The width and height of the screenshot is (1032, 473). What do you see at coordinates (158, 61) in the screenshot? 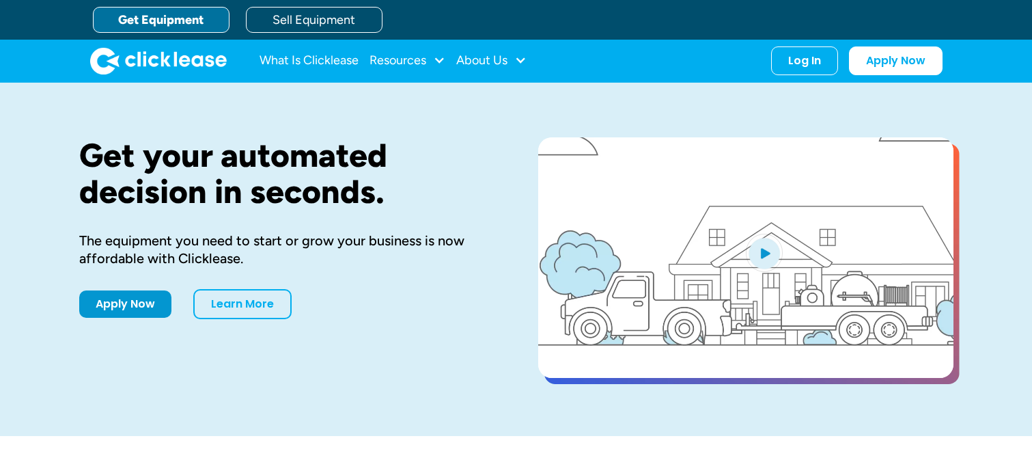
I see `a: home` at bounding box center [158, 61].